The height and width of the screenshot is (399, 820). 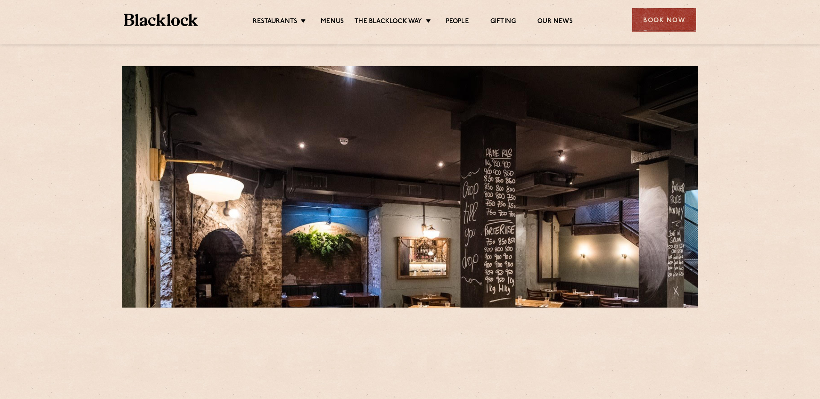 I want to click on a: Menus, so click(x=332, y=22).